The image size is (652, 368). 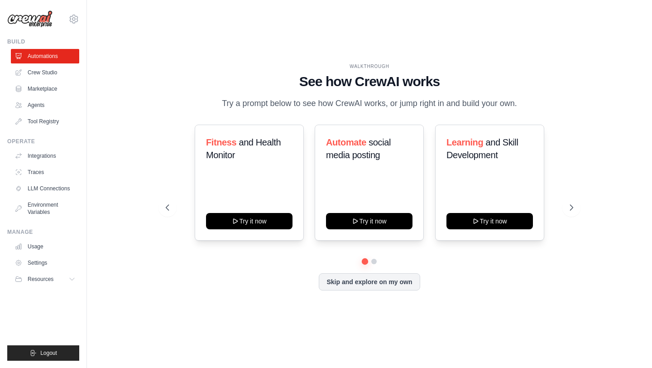 What do you see at coordinates (45, 188) in the screenshot?
I see `a: LLM Connections` at bounding box center [45, 188].